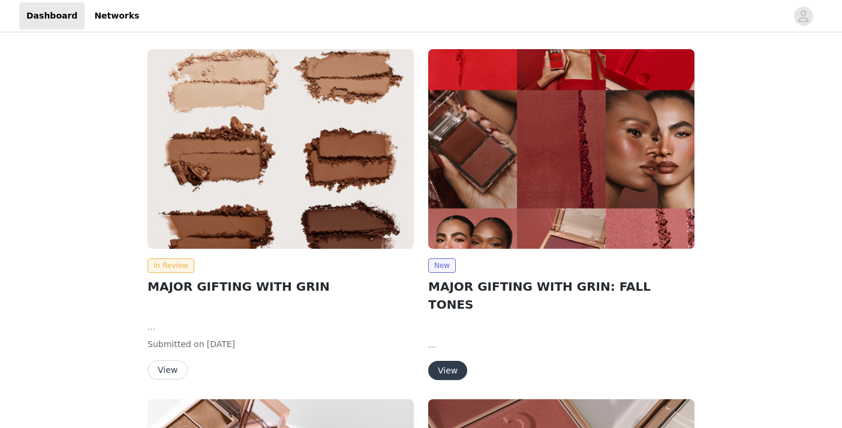 This screenshot has width=842, height=428. I want to click on h2: MAJOR GIFTING WITH GRIN: FALL TONES, so click(561, 296).